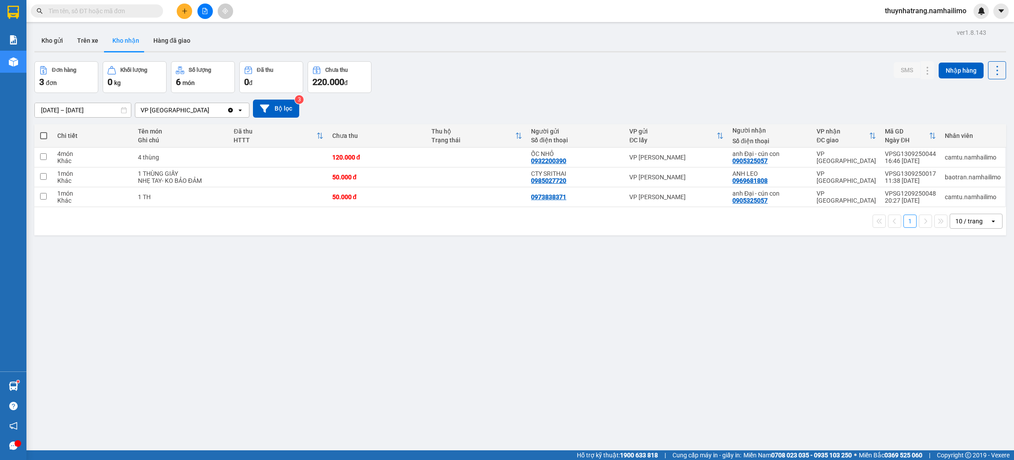 This screenshot has width=1014, height=460. Describe the element at coordinates (1001, 11) in the screenshot. I see `button: caret-down` at that location.